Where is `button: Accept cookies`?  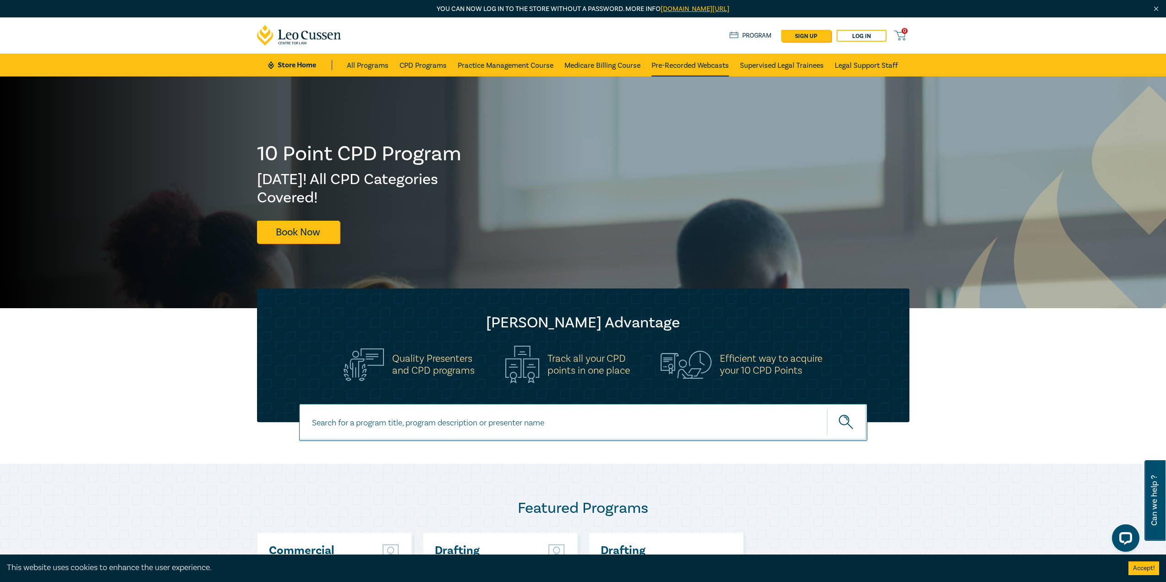
button: Accept cookies is located at coordinates (1144, 569).